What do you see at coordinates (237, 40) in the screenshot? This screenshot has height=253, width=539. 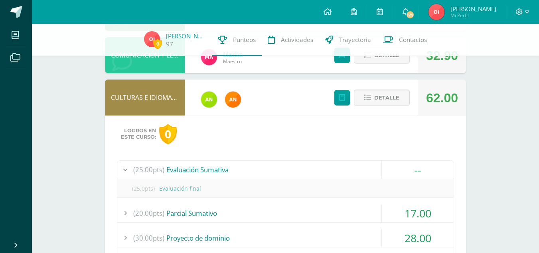 I see `a: Punteos` at bounding box center [237, 40].